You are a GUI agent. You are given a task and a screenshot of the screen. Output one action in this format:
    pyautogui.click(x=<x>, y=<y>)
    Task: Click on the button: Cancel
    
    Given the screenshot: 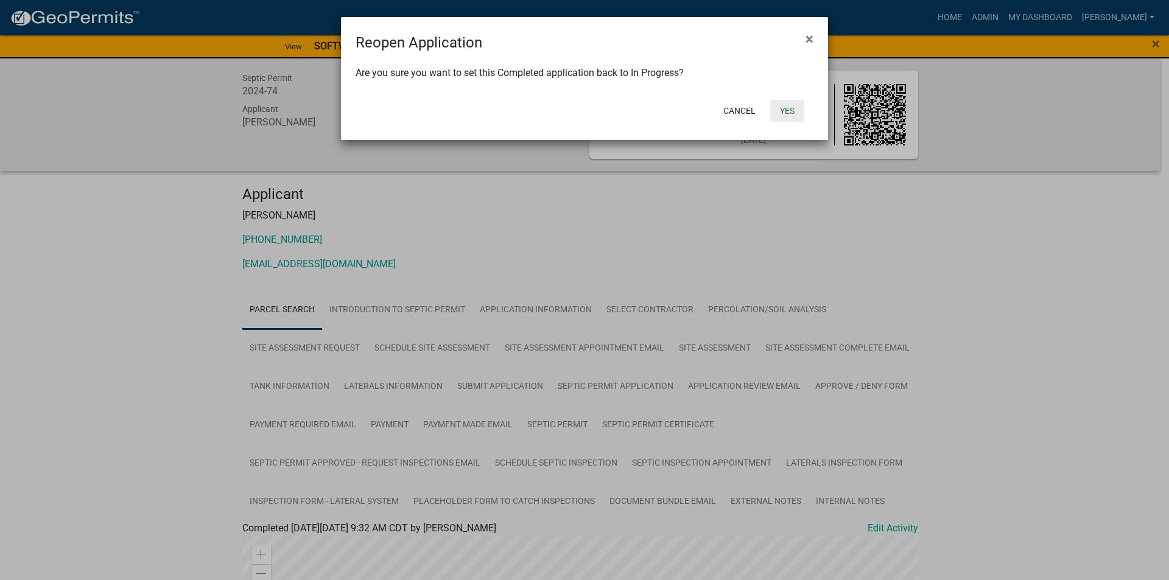 What is the action you would take?
    pyautogui.click(x=739, y=111)
    